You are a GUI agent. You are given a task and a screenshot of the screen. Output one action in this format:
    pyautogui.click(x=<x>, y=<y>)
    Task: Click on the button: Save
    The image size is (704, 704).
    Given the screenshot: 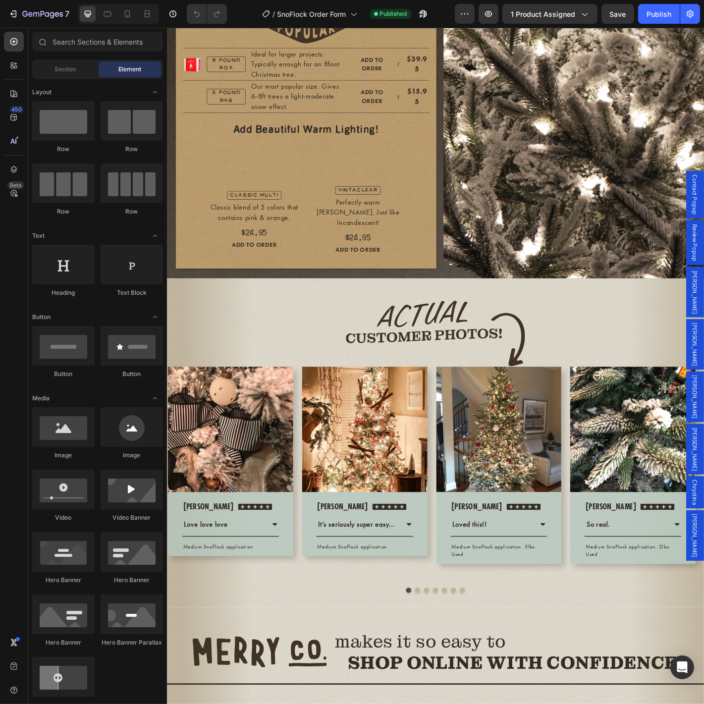 What is the action you would take?
    pyautogui.click(x=617, y=14)
    